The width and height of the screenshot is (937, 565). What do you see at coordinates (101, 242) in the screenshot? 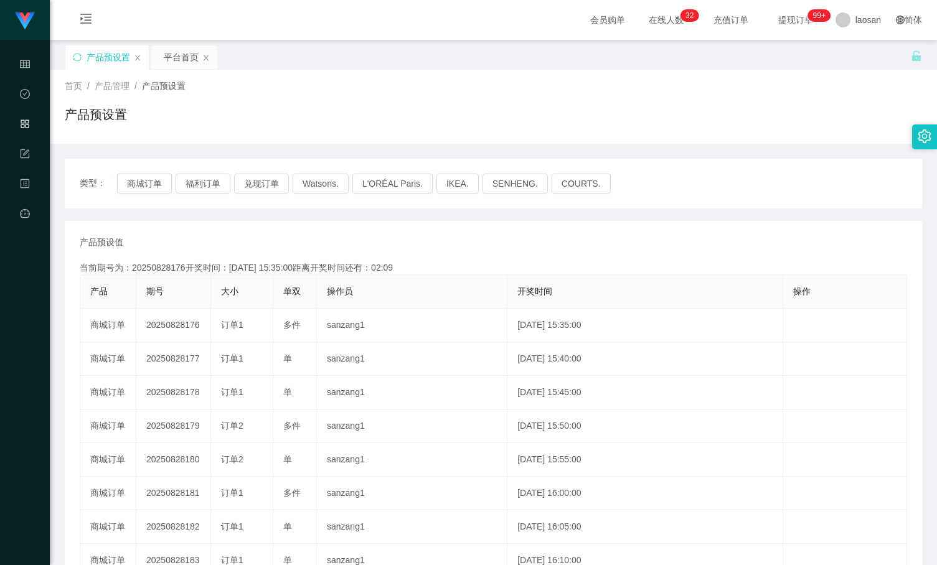
I see `span: 产品预设值` at bounding box center [101, 242].